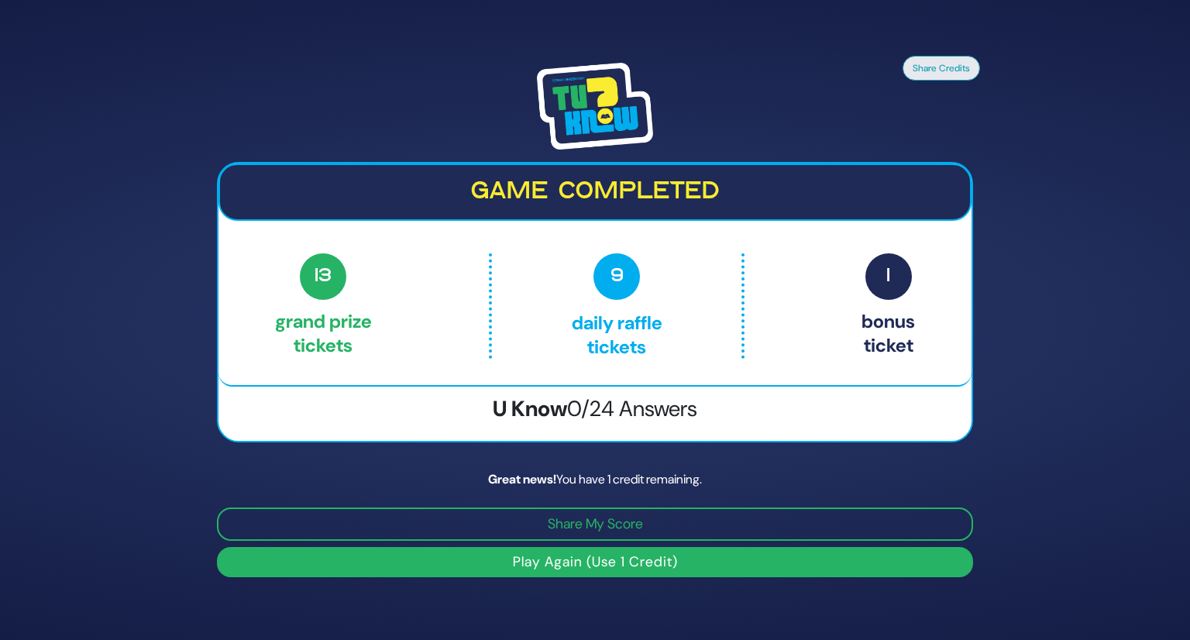  I want to click on span: 13, so click(323, 277).